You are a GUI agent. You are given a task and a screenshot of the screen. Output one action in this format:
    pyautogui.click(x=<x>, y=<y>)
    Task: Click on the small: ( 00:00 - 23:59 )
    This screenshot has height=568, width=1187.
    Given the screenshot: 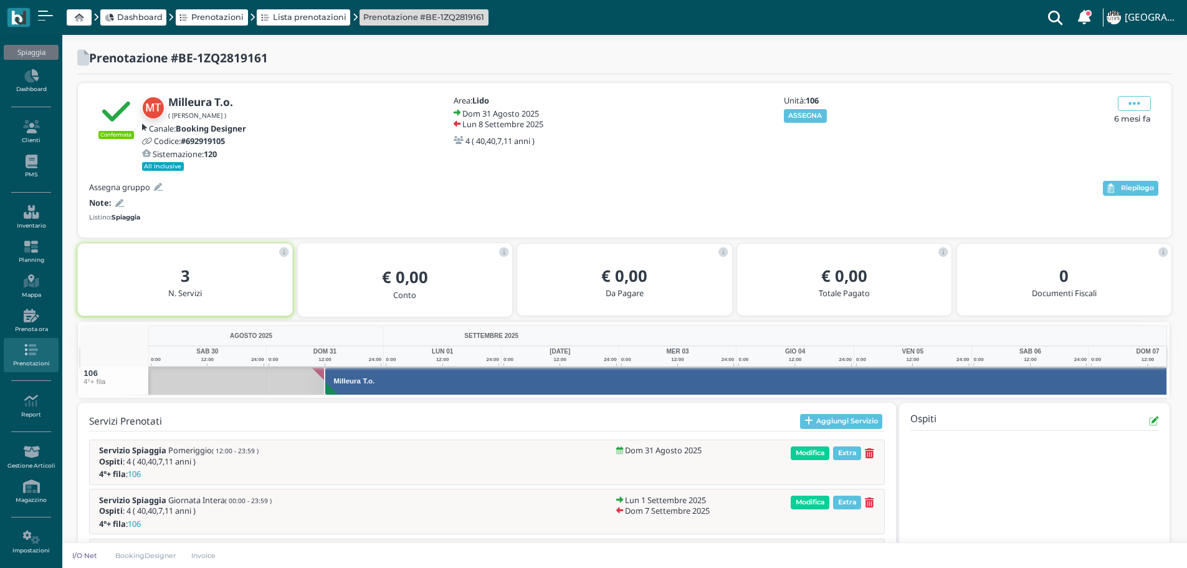 What is the action you would take?
    pyautogui.click(x=248, y=501)
    